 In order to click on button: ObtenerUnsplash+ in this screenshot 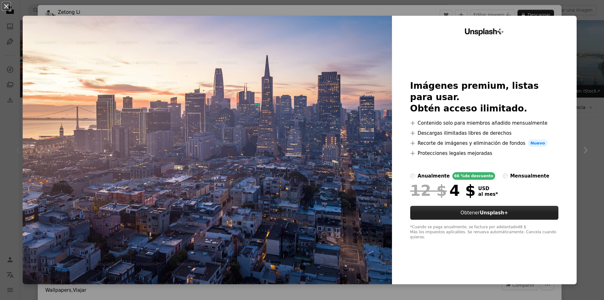, I will do `click(485, 213)`.